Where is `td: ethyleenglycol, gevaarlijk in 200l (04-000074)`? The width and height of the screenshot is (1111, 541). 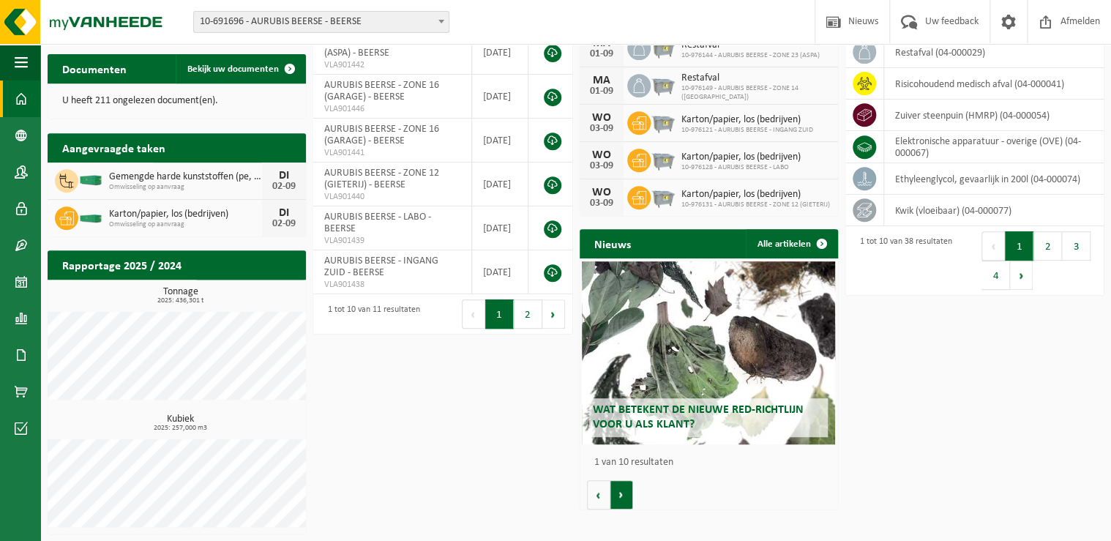
td: ethyleenglycol, gevaarlijk in 200l (04-000074) is located at coordinates (994, 179).